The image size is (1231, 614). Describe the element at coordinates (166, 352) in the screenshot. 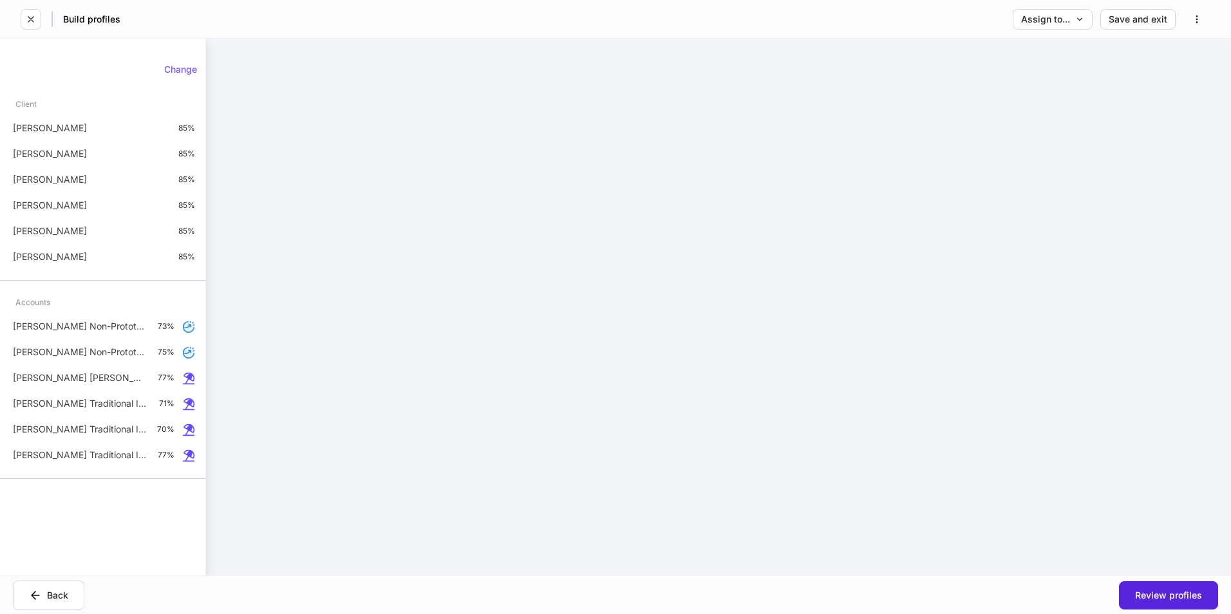

I see `p: 75%` at that location.